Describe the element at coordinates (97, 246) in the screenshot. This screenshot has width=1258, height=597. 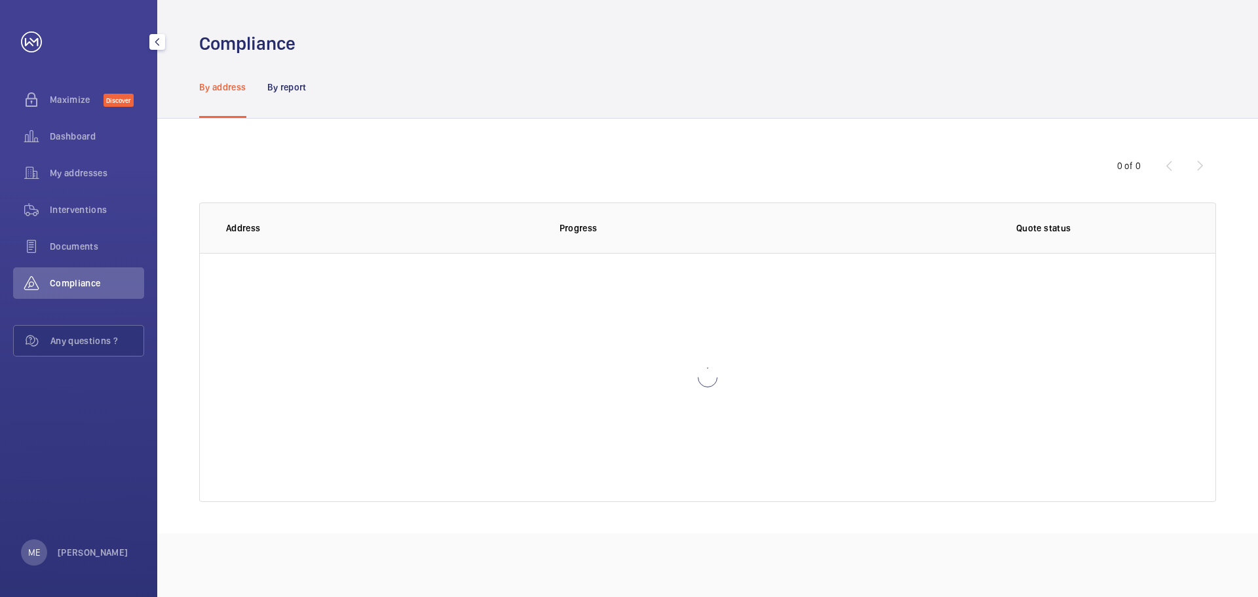
I see `span: Documents` at that location.